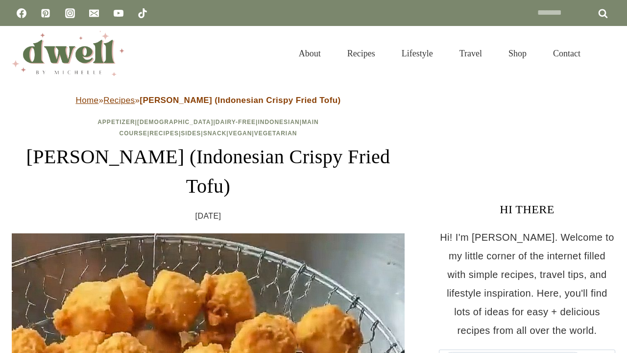 Image resolution: width=627 pixels, height=353 pixels. I want to click on a: Email, so click(94, 13).